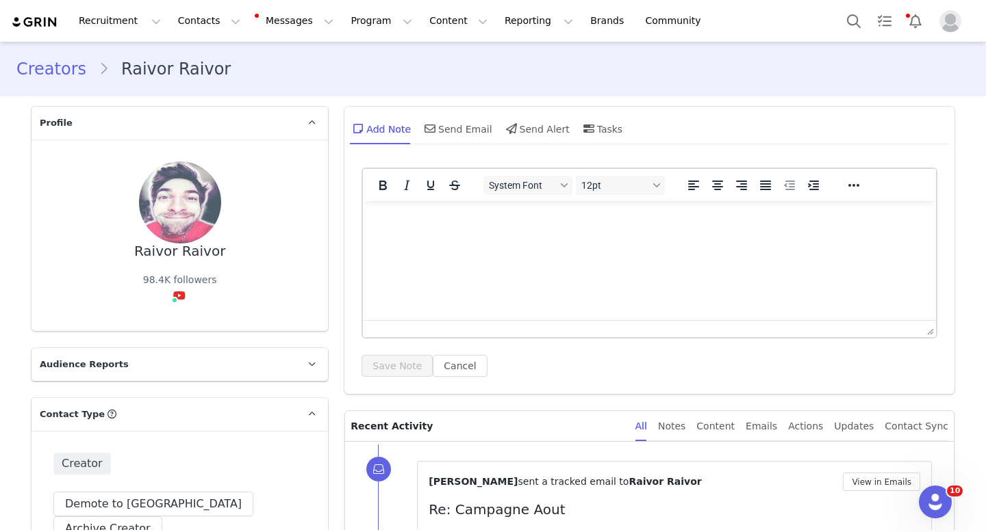 The image size is (986, 532). Describe the element at coordinates (789, 185) in the screenshot. I see `button: Decrease indent` at that location.